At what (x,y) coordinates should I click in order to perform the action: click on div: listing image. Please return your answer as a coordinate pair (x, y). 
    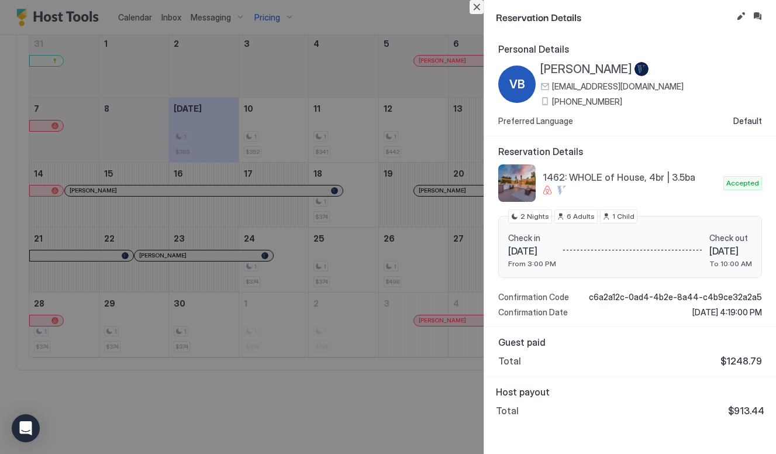
    Looking at the image, I should click on (517, 183).